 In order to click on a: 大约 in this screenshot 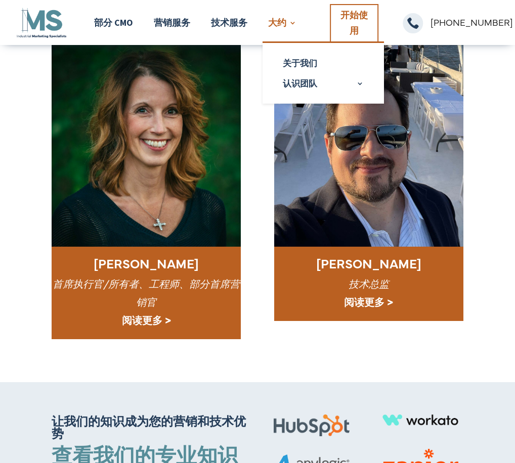, I will do `click(282, 23)`.